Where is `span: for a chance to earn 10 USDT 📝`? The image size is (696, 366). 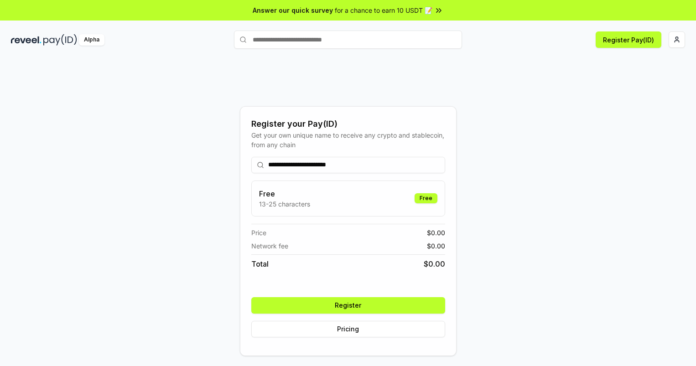
span: for a chance to earn 10 USDT 📝 is located at coordinates (384, 10).